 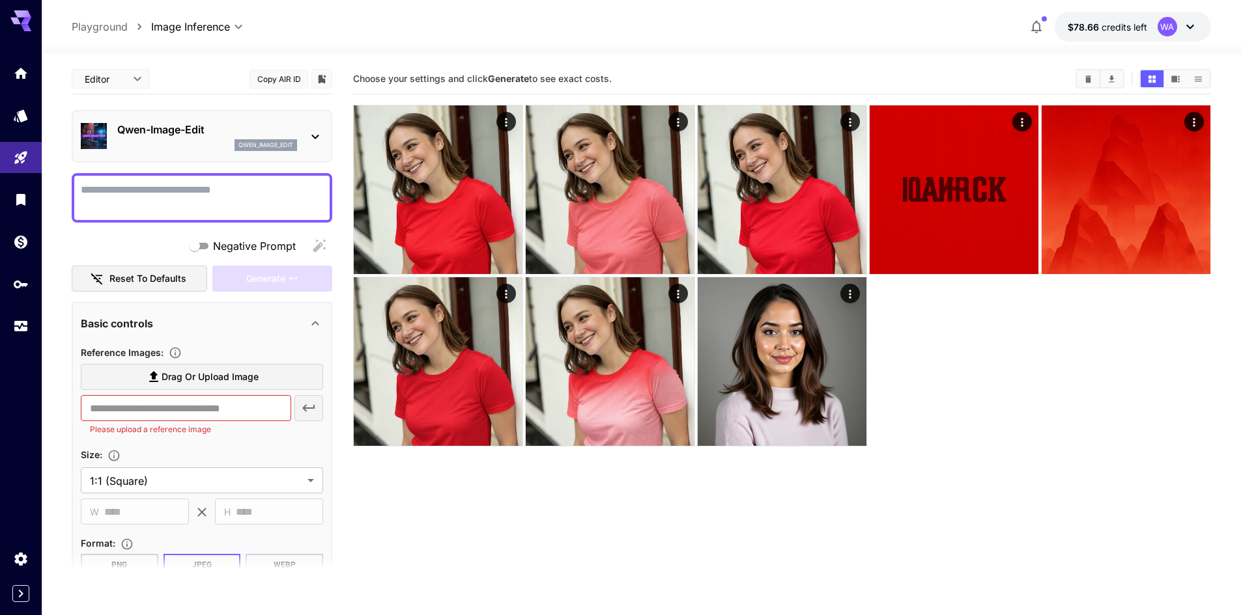 I want to click on button: Show images in list view, so click(x=1198, y=79).